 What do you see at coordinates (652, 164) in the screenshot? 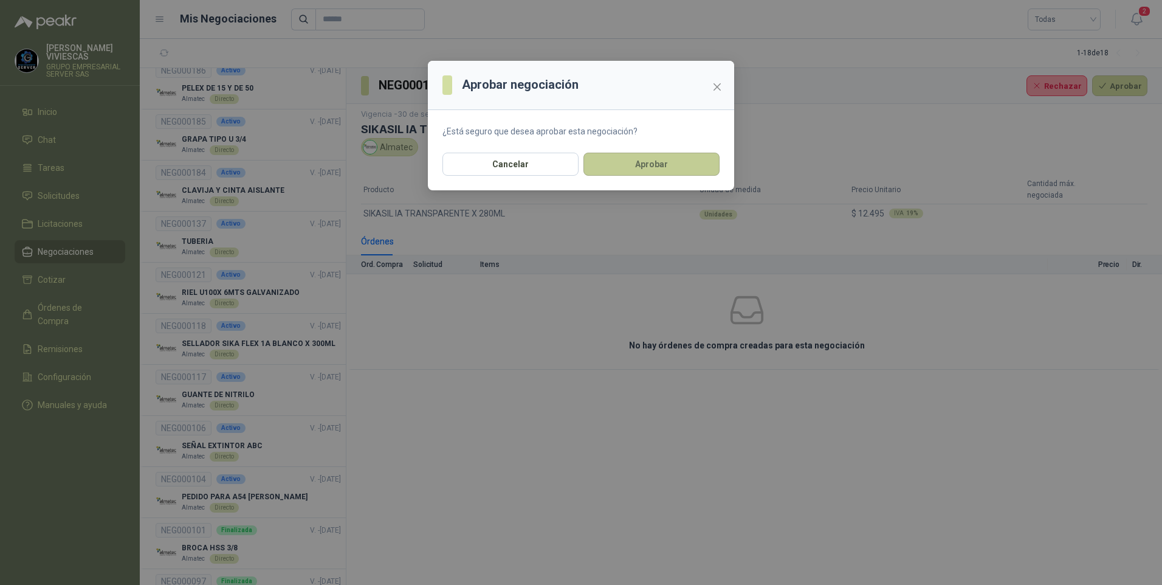
I see `button: Aprobar` at bounding box center [652, 164].